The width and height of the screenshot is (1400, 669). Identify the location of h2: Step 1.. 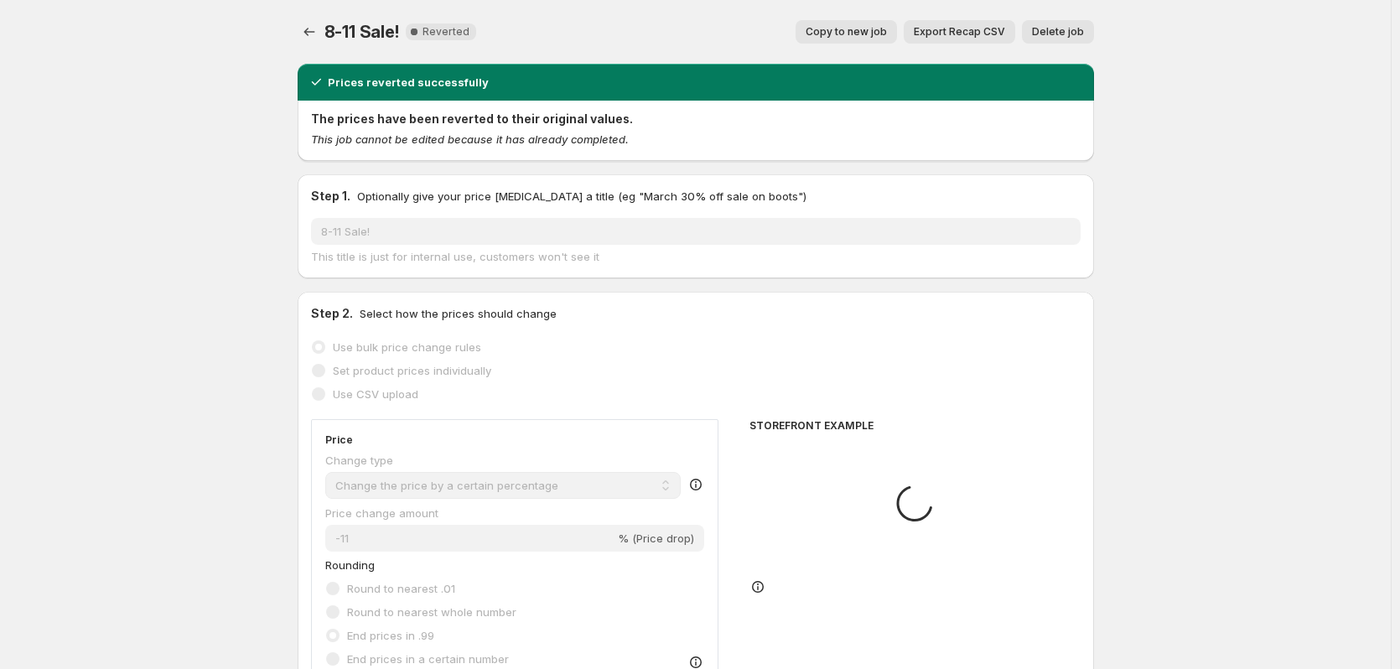
(330, 196).